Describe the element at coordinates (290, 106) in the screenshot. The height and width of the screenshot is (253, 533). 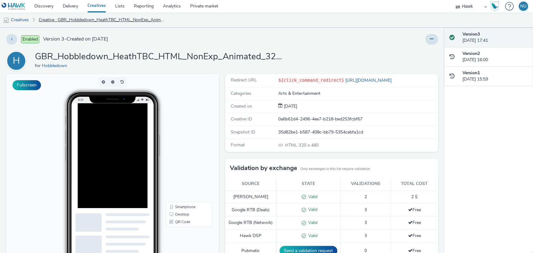
I see `div: Creation 07 July 2025, 15:59` at that location.